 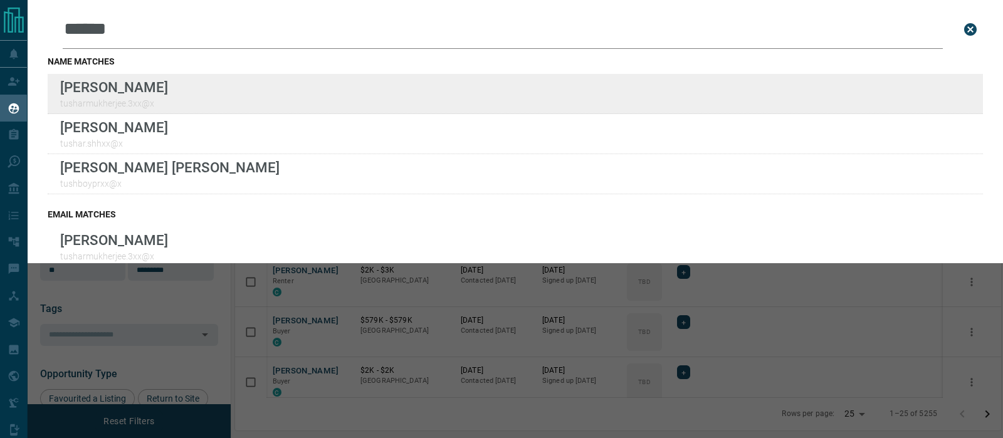 I want to click on button: close search bar, so click(x=971, y=29).